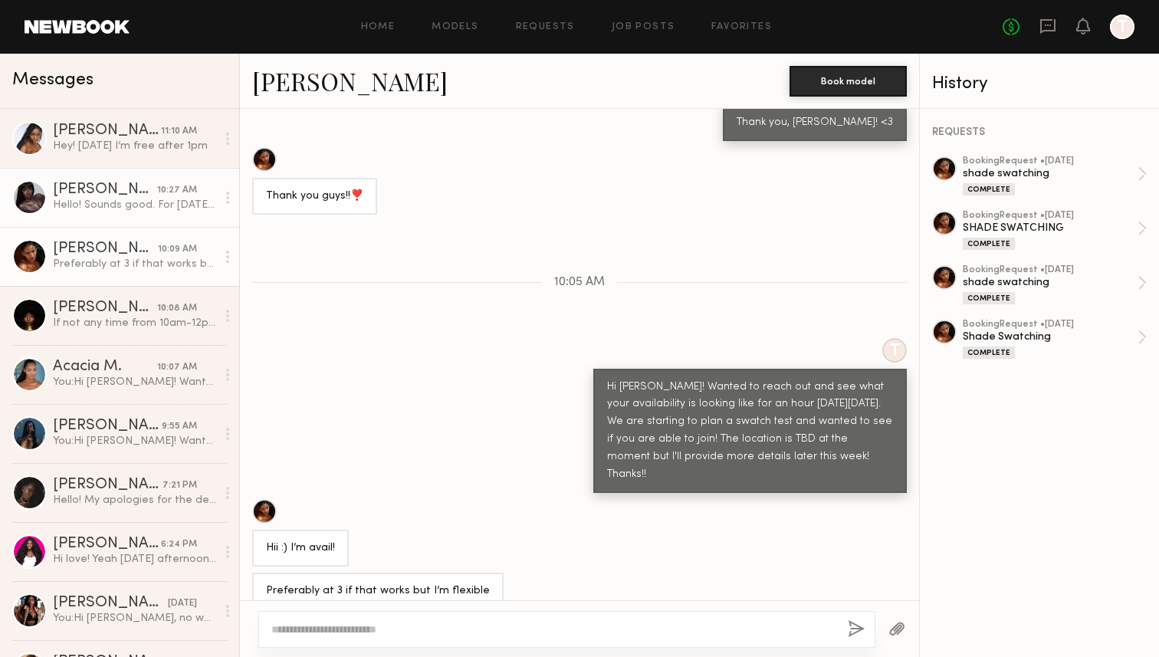 The height and width of the screenshot is (657, 1159). What do you see at coordinates (177, 367) in the screenshot?
I see `div: 10:07 AM` at bounding box center [177, 367].